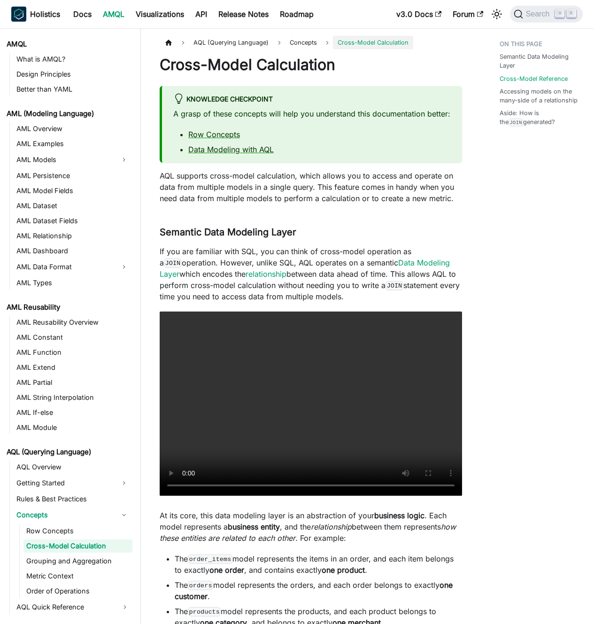 This screenshot has height=624, width=594. Describe the element at coordinates (73, 367) in the screenshot. I see `a: AML Extend` at that location.